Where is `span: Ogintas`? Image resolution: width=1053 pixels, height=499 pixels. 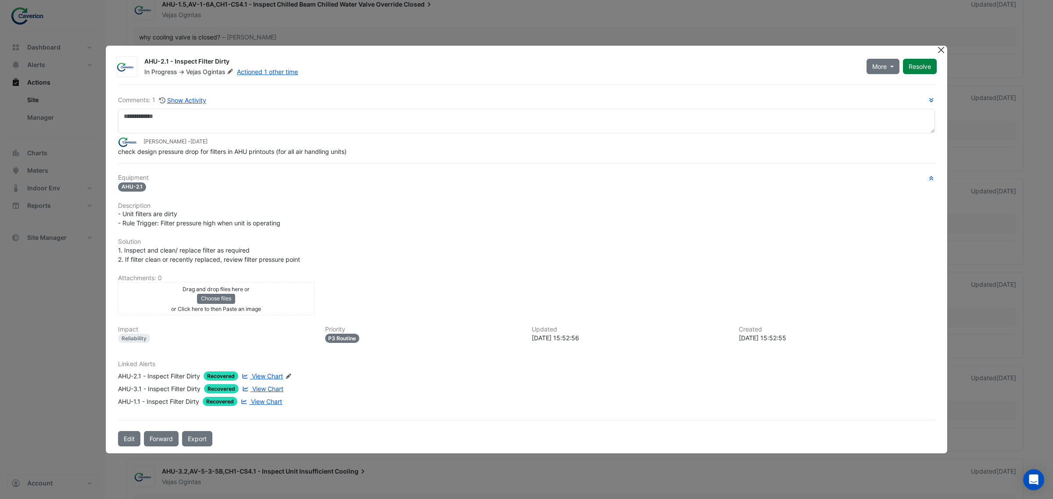
span: Ogintas is located at coordinates (219, 72).